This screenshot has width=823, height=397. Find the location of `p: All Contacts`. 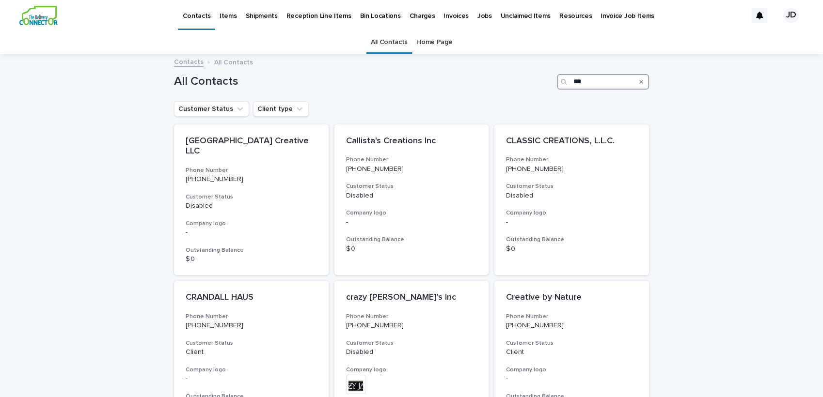

p: All Contacts is located at coordinates (234, 62).